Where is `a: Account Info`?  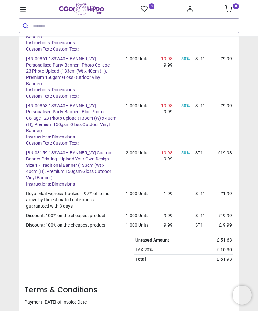
a: Account Info is located at coordinates (190, 10).